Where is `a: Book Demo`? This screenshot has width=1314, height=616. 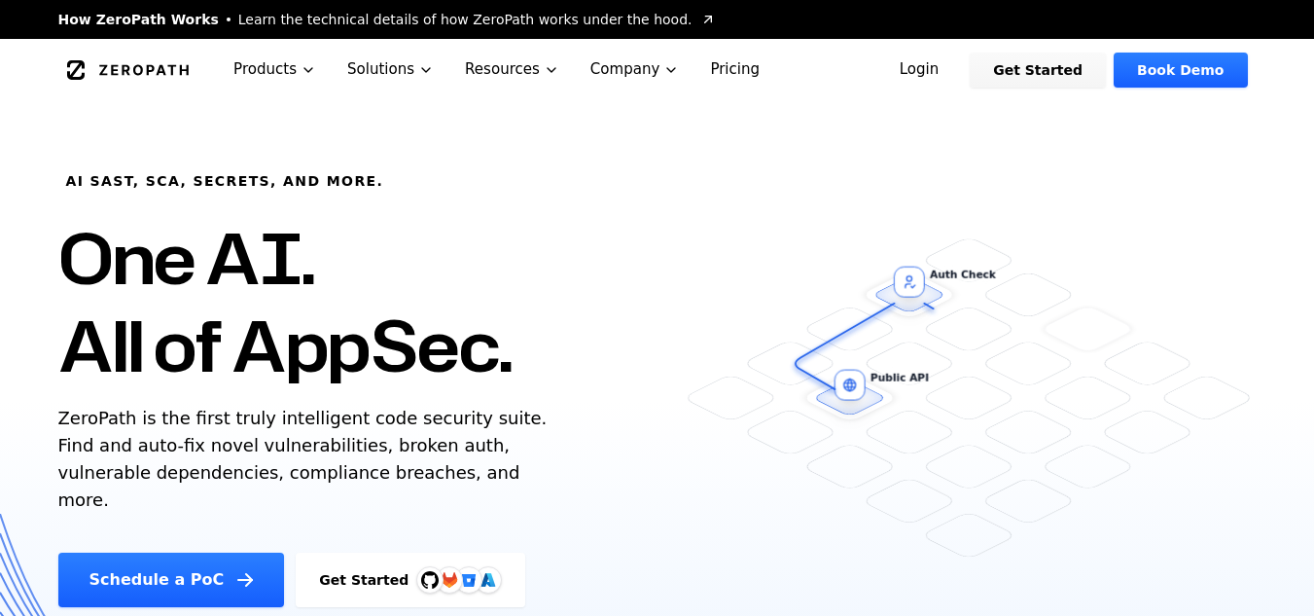
a: Book Demo is located at coordinates (1180, 70).